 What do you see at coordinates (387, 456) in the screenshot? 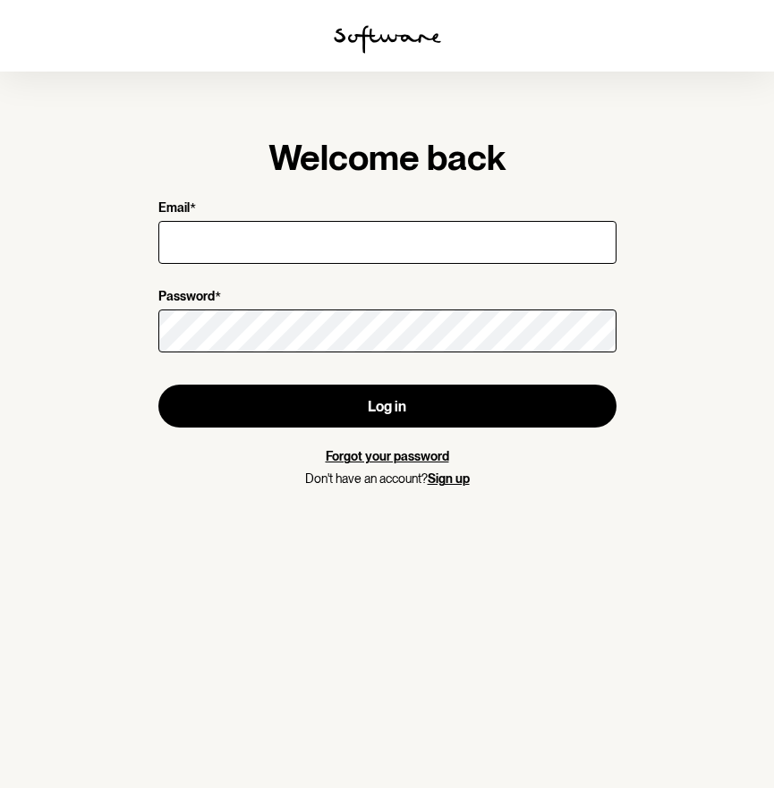
I see `a: Forgot your password` at bounding box center [387, 456].